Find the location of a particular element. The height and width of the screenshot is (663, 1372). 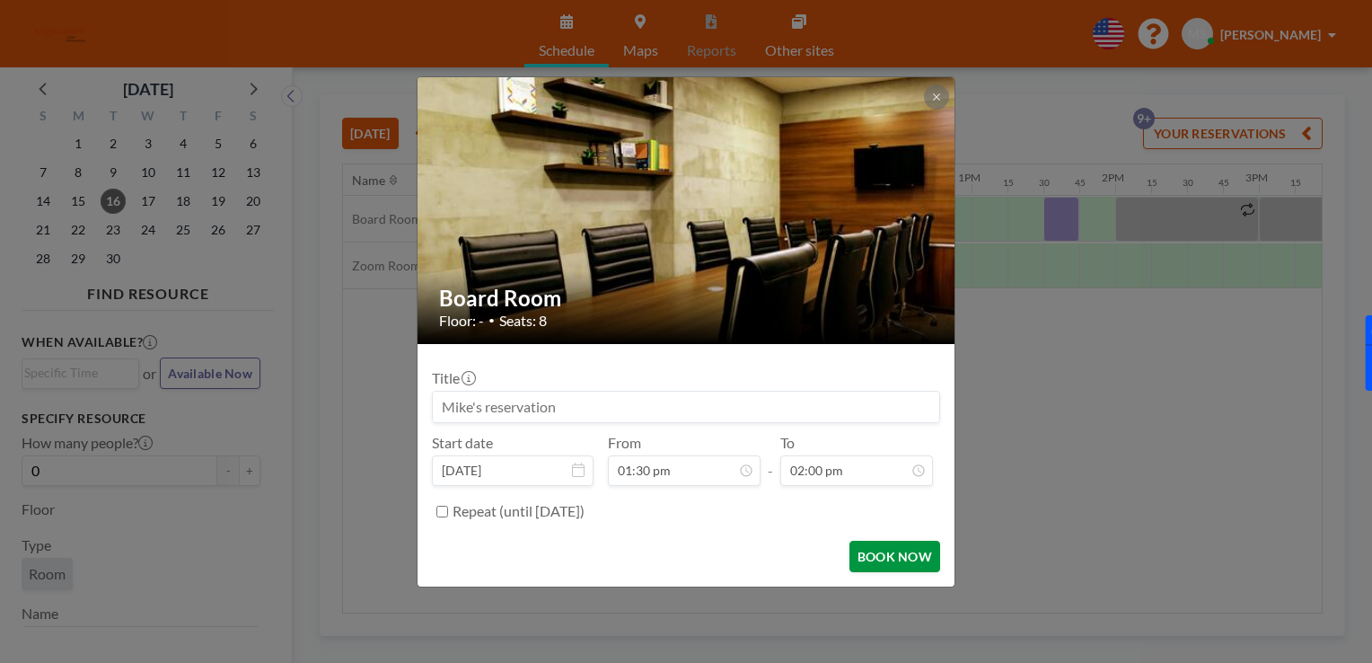

input: Mike's reservation is located at coordinates (686, 407).